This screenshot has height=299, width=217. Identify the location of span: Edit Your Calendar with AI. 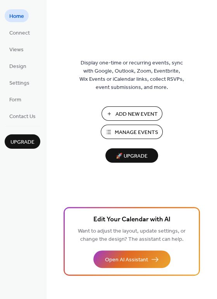
(132, 220).